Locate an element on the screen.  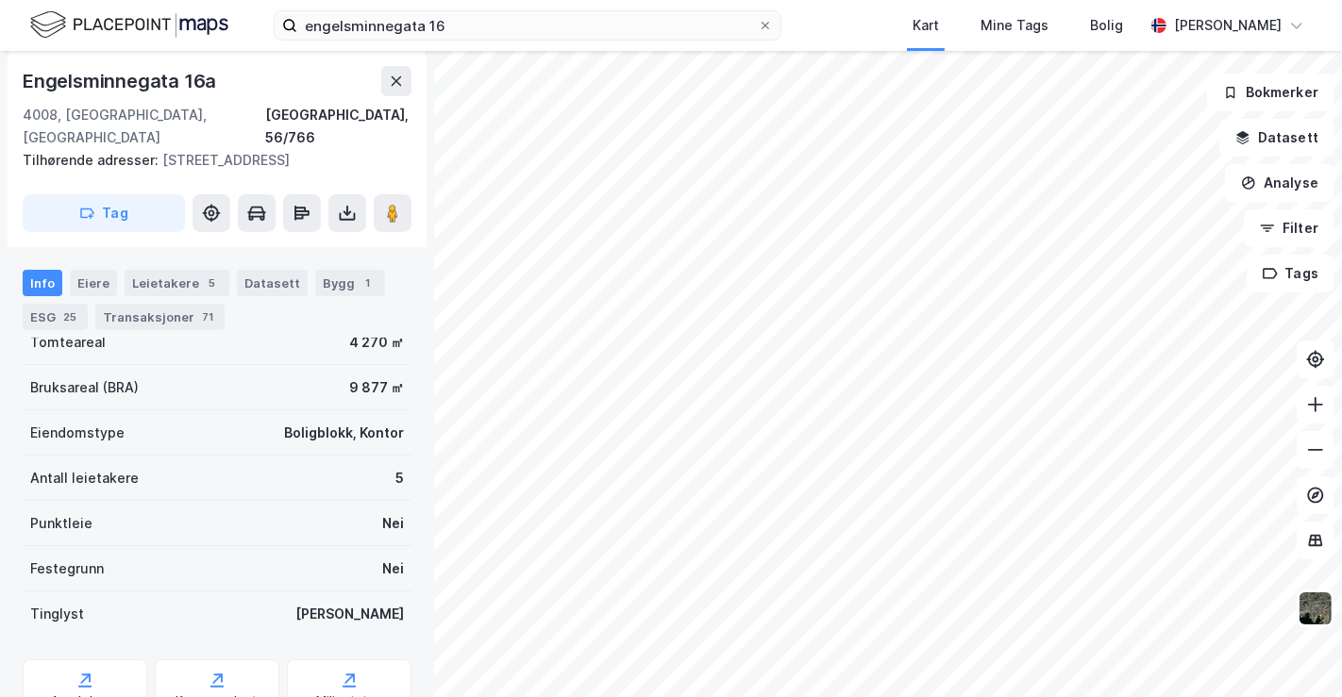
div: Bolig is located at coordinates (1106, 25).